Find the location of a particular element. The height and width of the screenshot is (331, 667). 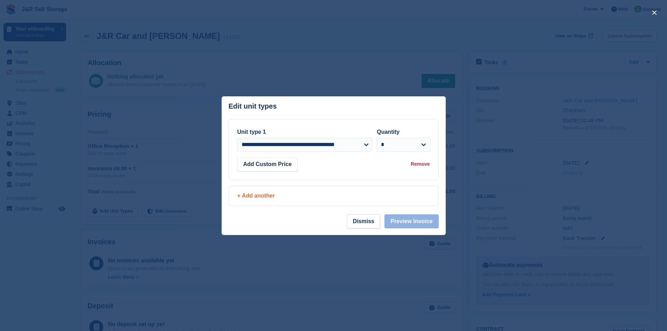

label: Quantity is located at coordinates (388, 132).